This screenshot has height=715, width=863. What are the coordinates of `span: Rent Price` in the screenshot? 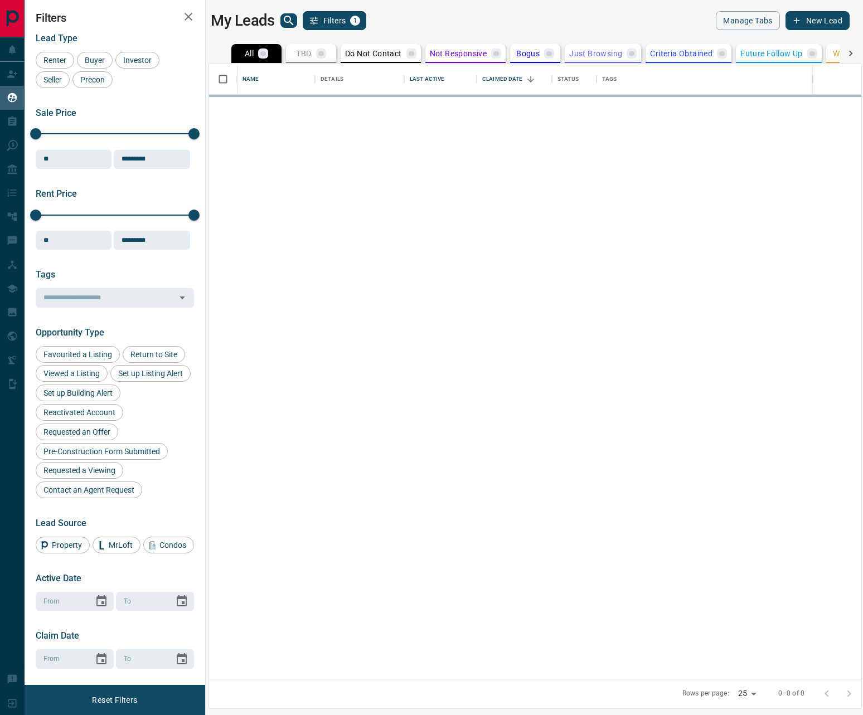 It's located at (56, 193).